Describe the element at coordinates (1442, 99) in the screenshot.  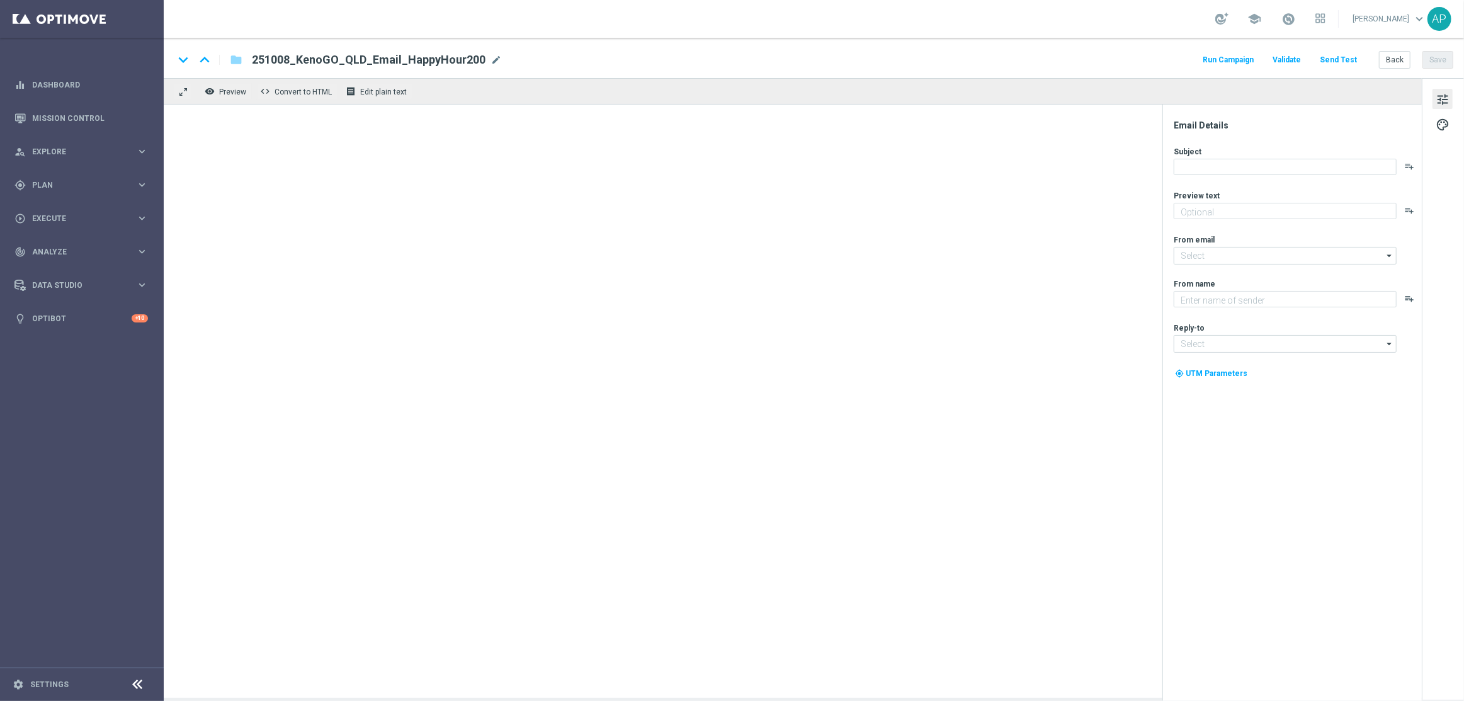
I see `button: tune` at that location.